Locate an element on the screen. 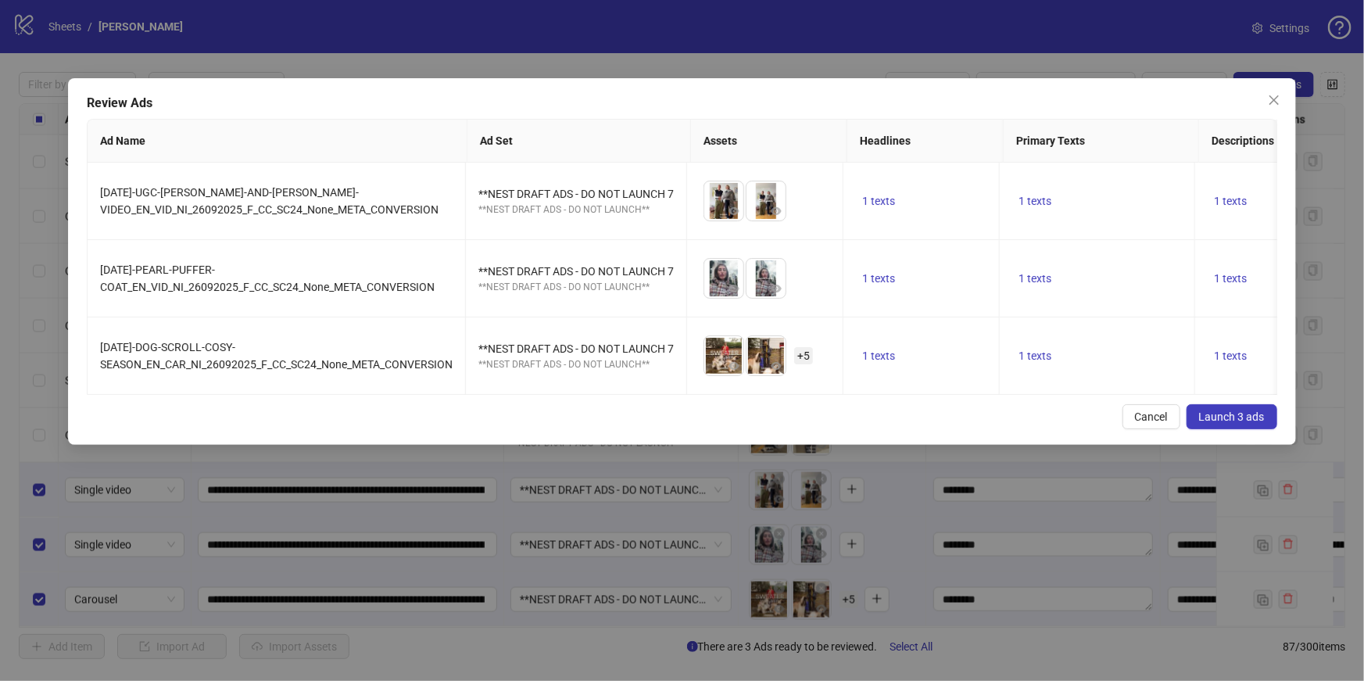 The image size is (1364, 681). button: Cancel is located at coordinates (1151, 417).